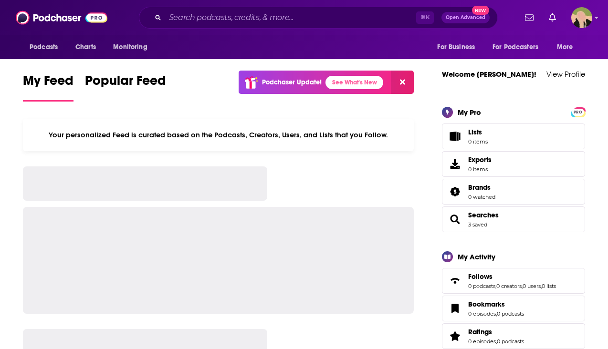 This screenshot has height=349, width=608. Describe the element at coordinates (43, 47) in the screenshot. I see `span: Podcasts` at that location.